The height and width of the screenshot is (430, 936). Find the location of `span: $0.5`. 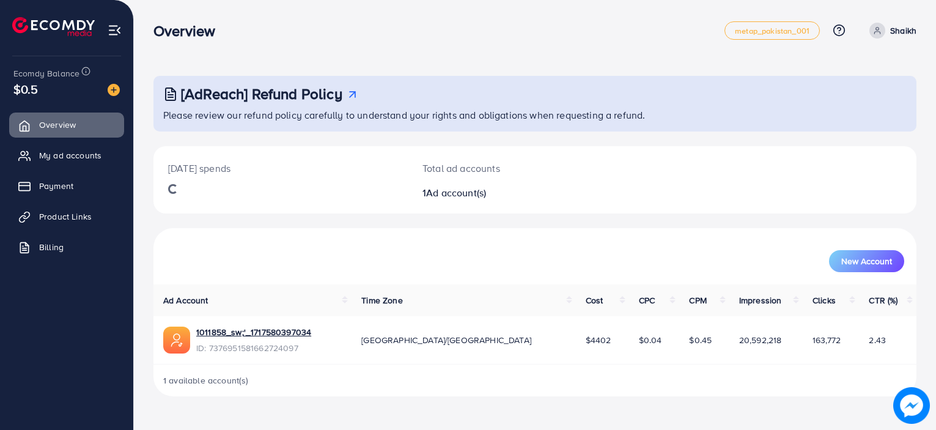

span: $0.5 is located at coordinates (26, 89).